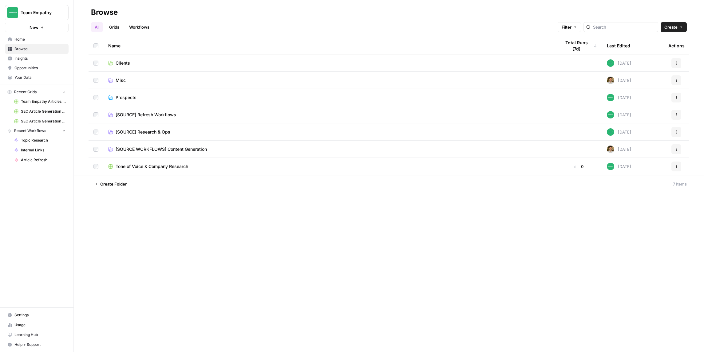 This screenshot has height=352, width=704. Describe the element at coordinates (37, 39) in the screenshot. I see `a: Home` at that location.